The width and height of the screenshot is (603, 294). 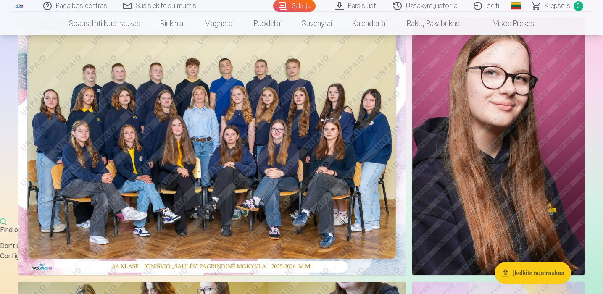 I want to click on a: Visos prekės, so click(x=507, y=24).